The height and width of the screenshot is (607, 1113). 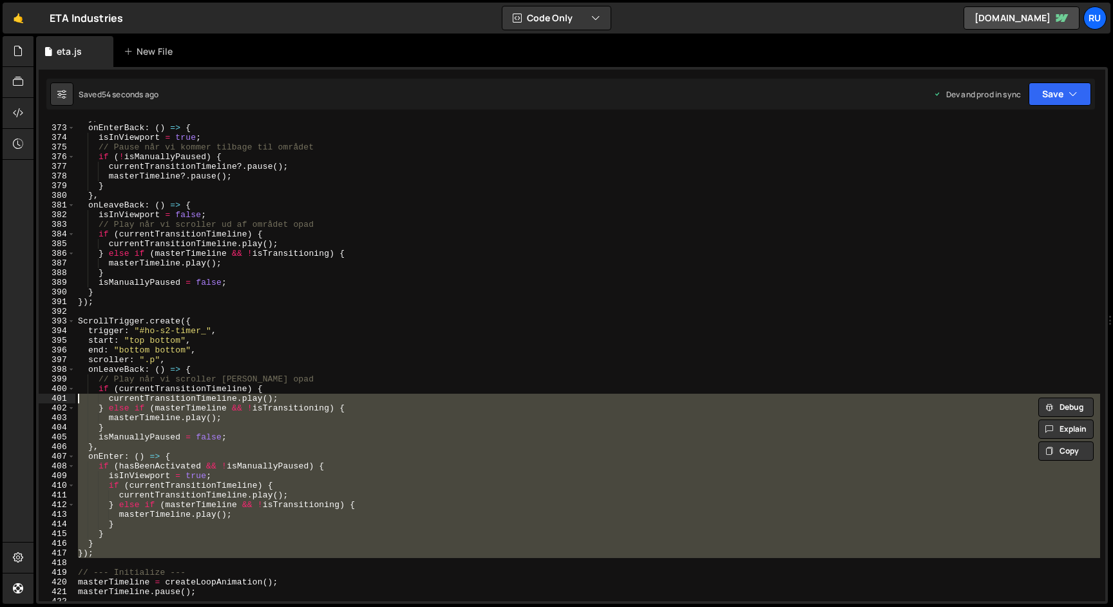 What do you see at coordinates (57, 234) in the screenshot?
I see `div: 384` at bounding box center [57, 234].